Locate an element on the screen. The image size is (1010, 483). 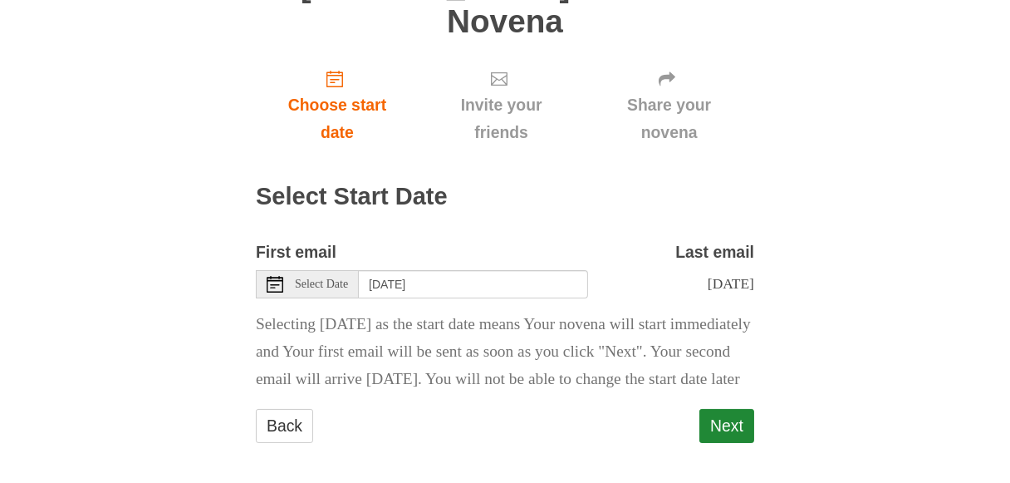
label: Last email is located at coordinates (715, 252).